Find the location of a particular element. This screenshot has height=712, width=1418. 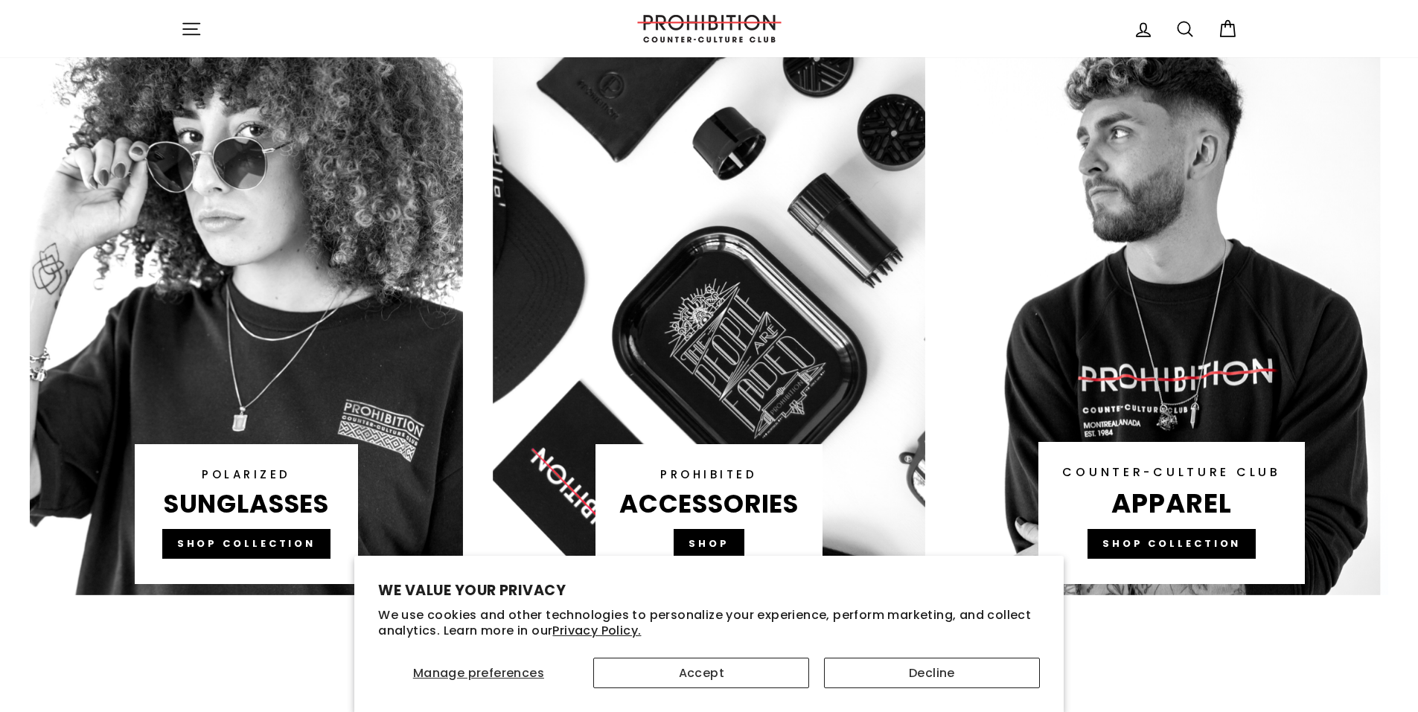

button: Manage preferences is located at coordinates (478, 673).